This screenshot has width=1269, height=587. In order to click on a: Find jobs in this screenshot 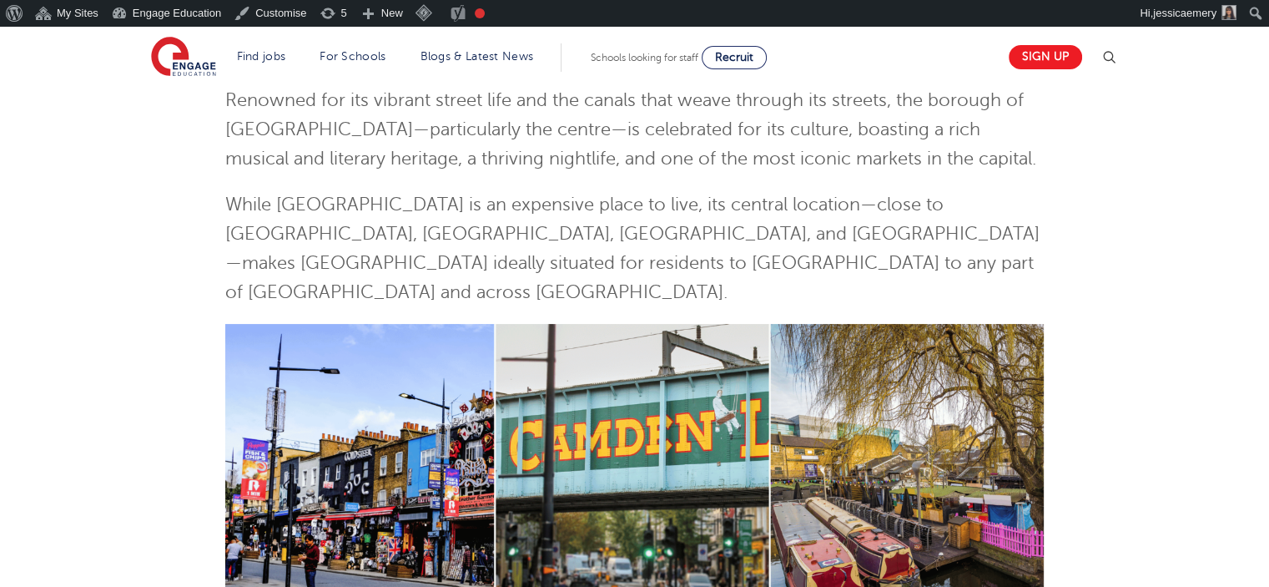, I will do `click(261, 56)`.